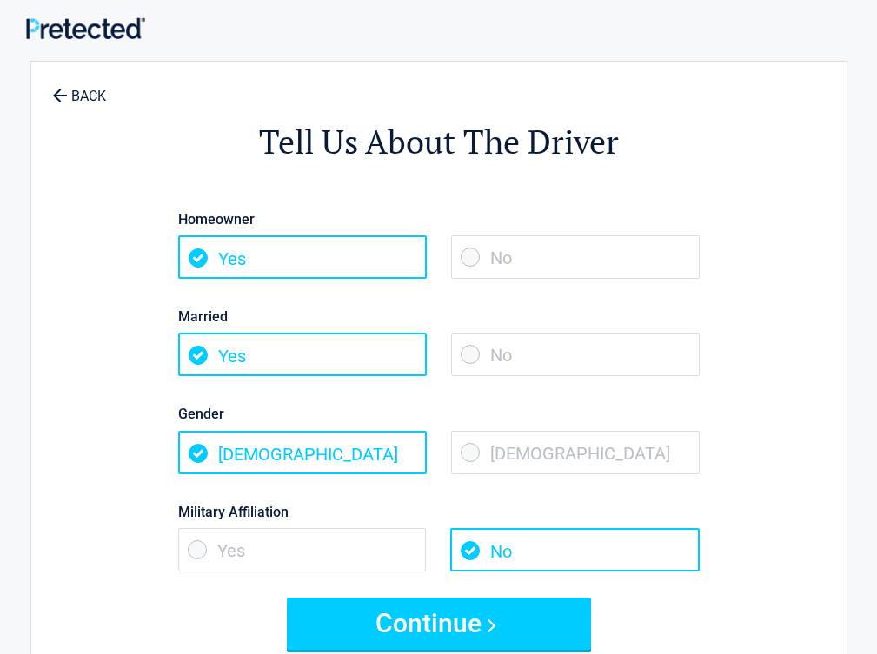 Image resolution: width=877 pixels, height=654 pixels. Describe the element at coordinates (439, 414) in the screenshot. I see `label: Gender` at that location.